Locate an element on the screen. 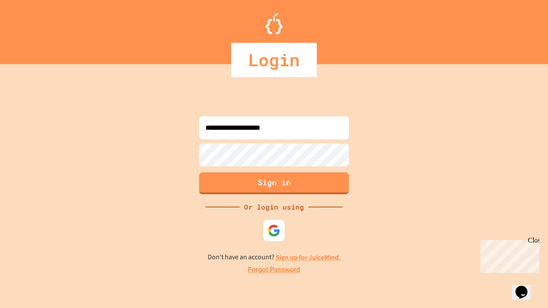 The height and width of the screenshot is (308, 548). div: Or login using is located at coordinates (274, 207).